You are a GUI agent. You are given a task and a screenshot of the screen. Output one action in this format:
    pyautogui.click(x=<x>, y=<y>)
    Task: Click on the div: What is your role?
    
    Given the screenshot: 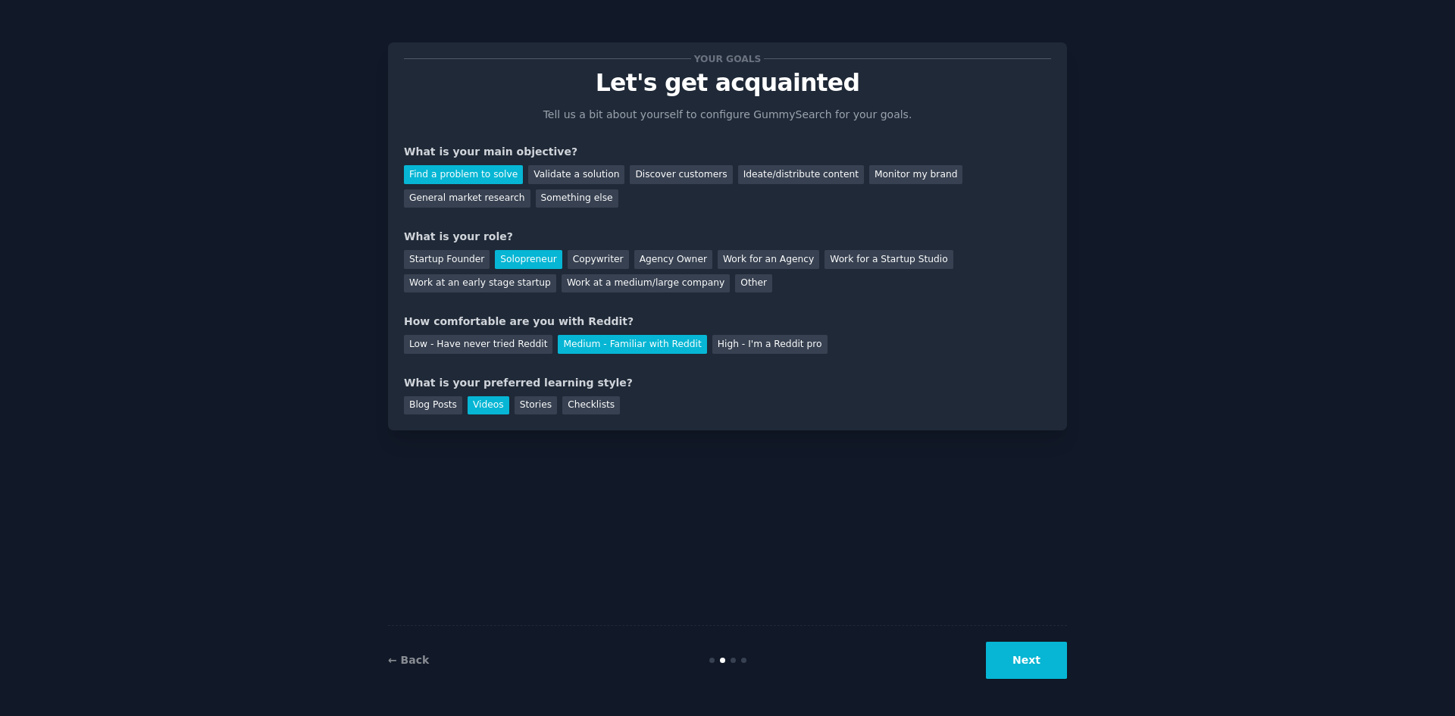 What is the action you would take?
    pyautogui.click(x=727, y=236)
    